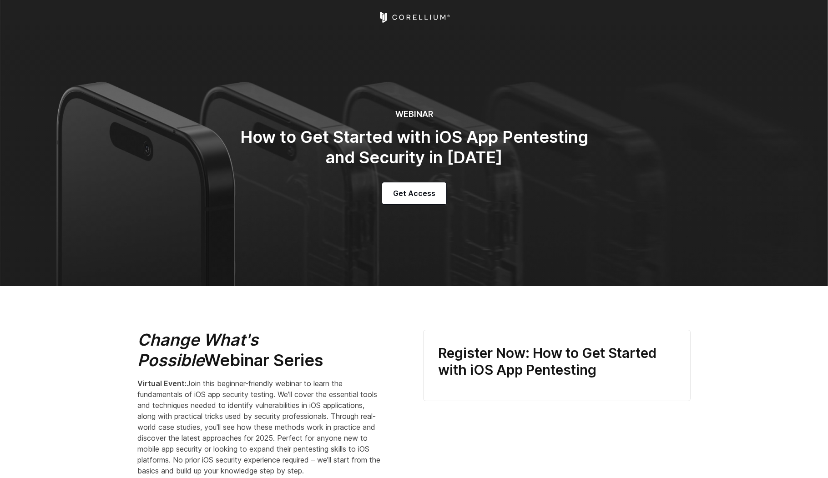  What do you see at coordinates (414, 193) in the screenshot?
I see `span: Get Access` at bounding box center [414, 193].